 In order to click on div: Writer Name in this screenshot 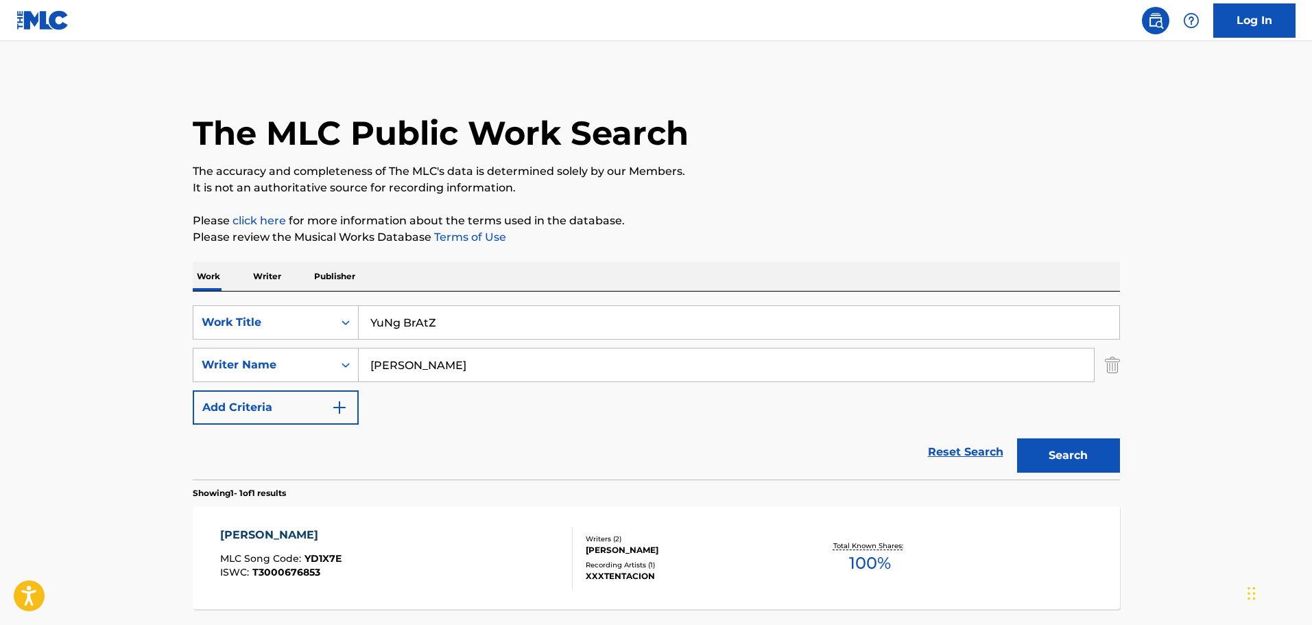, I will do `click(263, 365)`.